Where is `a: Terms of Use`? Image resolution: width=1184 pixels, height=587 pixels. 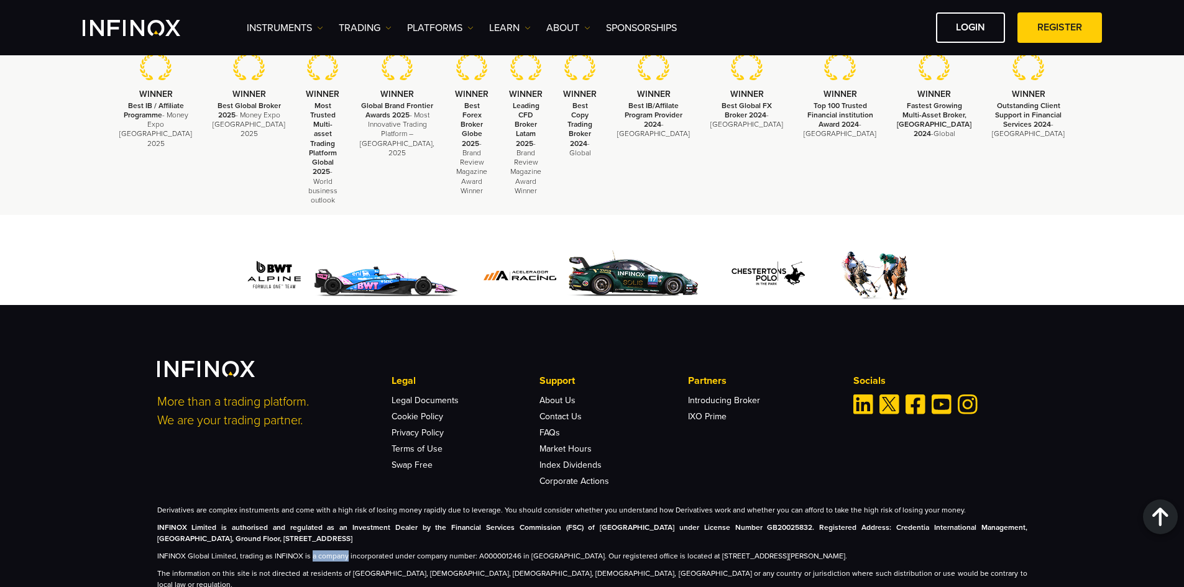 a: Terms of Use is located at coordinates (417, 449).